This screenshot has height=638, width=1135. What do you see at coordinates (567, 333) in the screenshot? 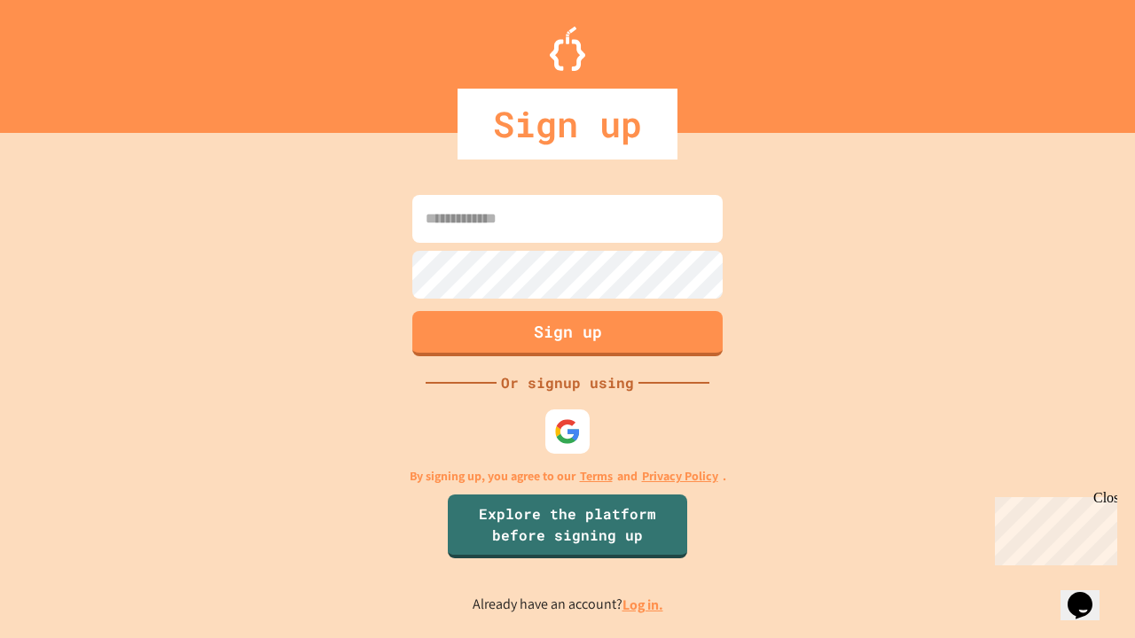
I see `button: Sign up` at bounding box center [567, 333].